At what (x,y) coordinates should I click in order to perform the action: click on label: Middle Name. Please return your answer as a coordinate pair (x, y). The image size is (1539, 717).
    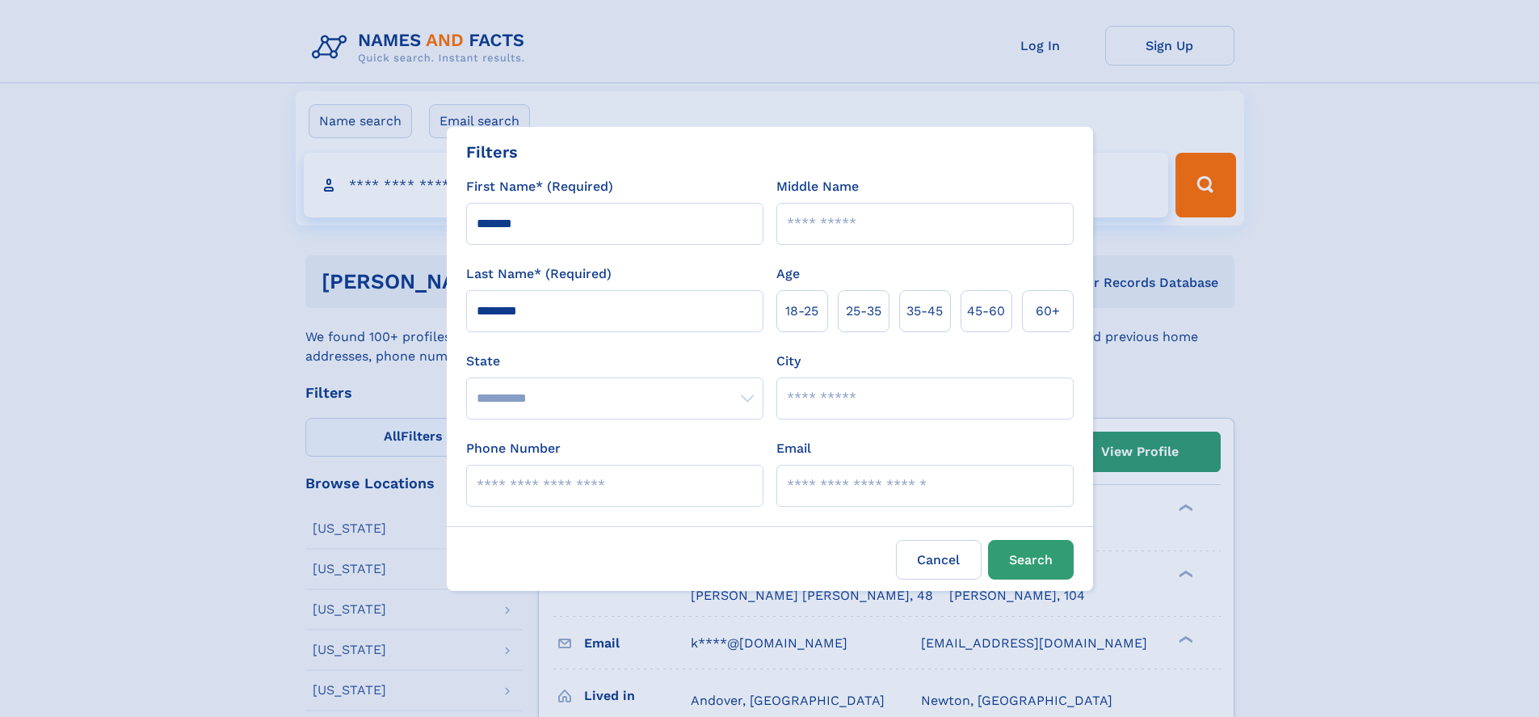
    Looking at the image, I should click on (818, 187).